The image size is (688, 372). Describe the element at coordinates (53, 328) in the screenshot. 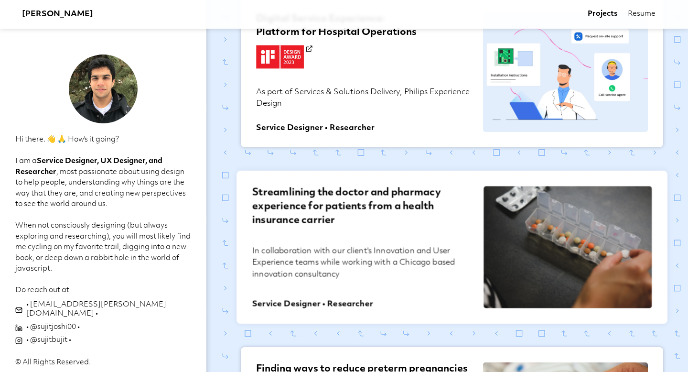

I see `a: • @sujitjoshi00 •` at that location.